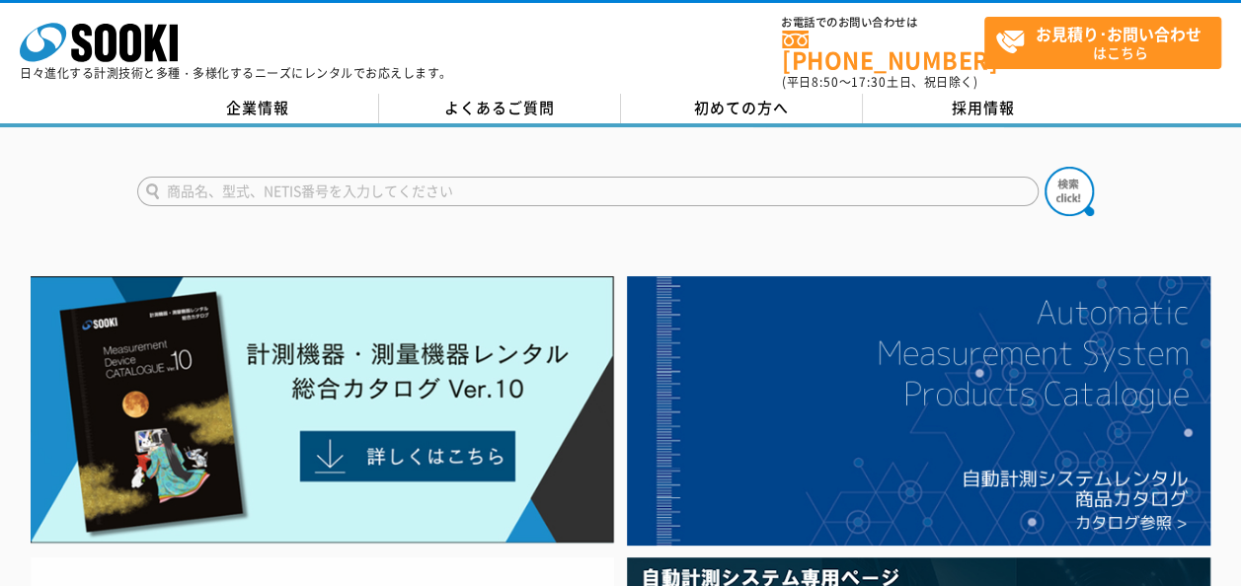  I want to click on a: 初めての方へ, so click(741, 109).